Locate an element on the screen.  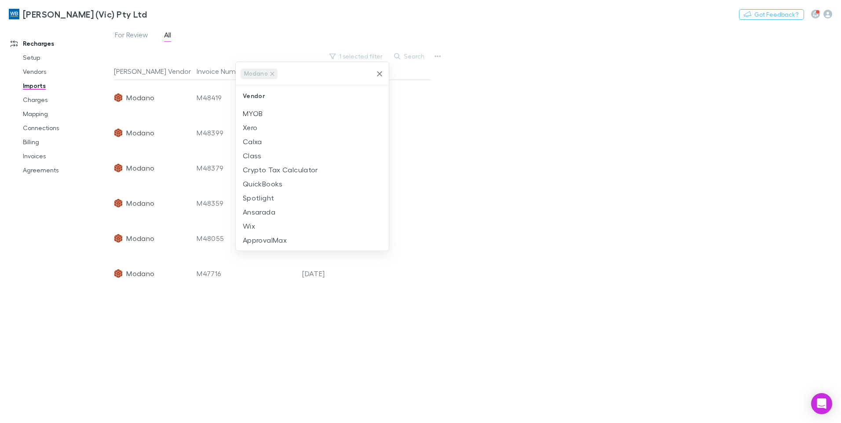
div: Modano is located at coordinates (259, 74).